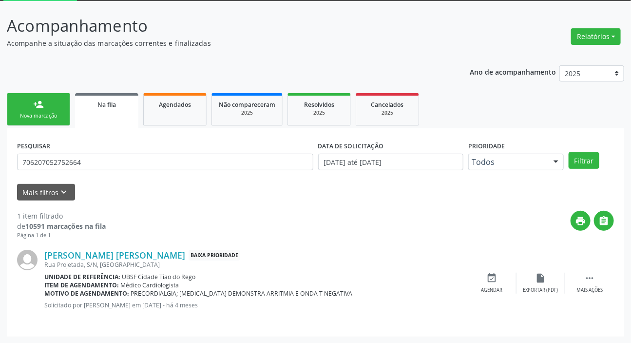  I want to click on b: Unidade de referência:, so click(82, 276).